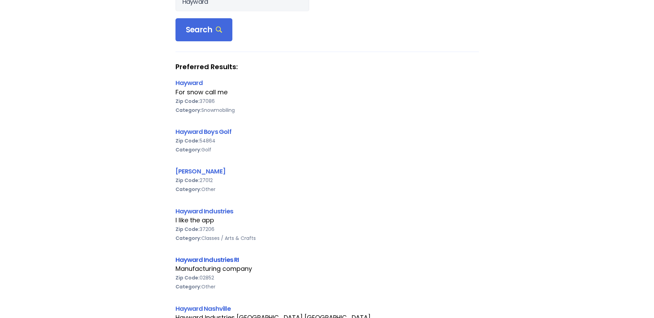 The image size is (654, 318). I want to click on div: I like the app, so click(327, 221).